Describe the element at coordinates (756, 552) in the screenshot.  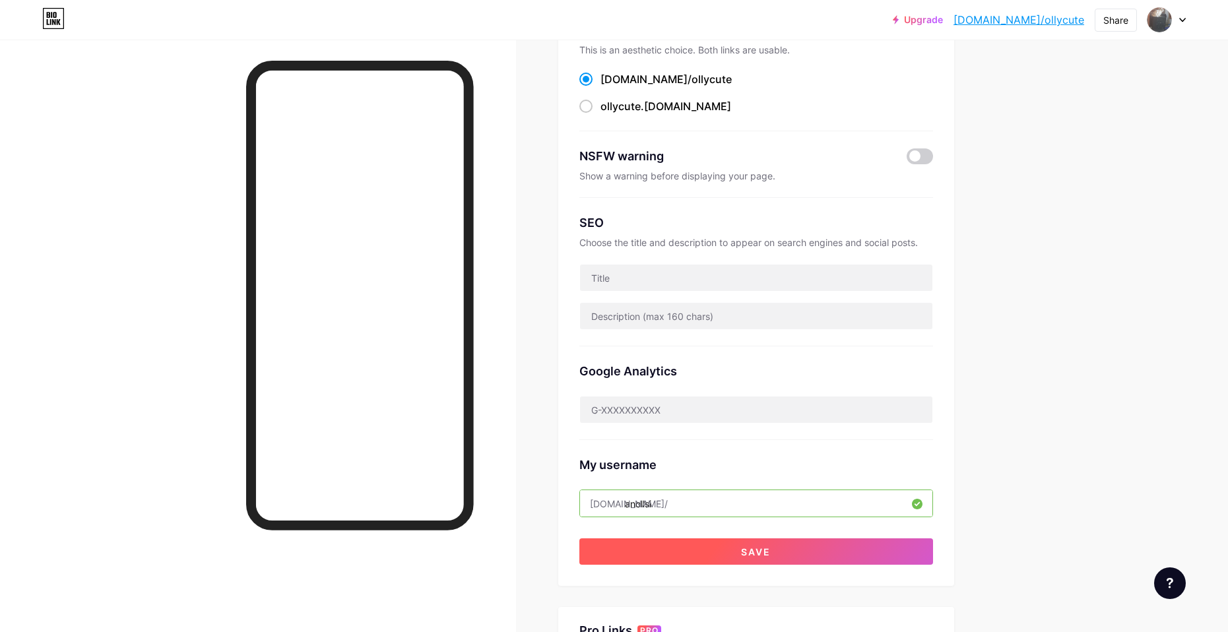
I see `button: Save` at that location.